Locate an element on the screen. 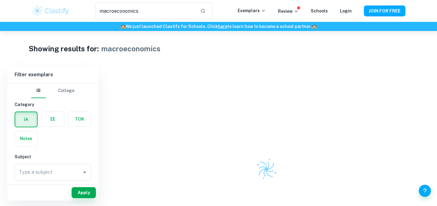 The width and height of the screenshot is (437, 206). div: Filter type choice is located at coordinates (53, 91).